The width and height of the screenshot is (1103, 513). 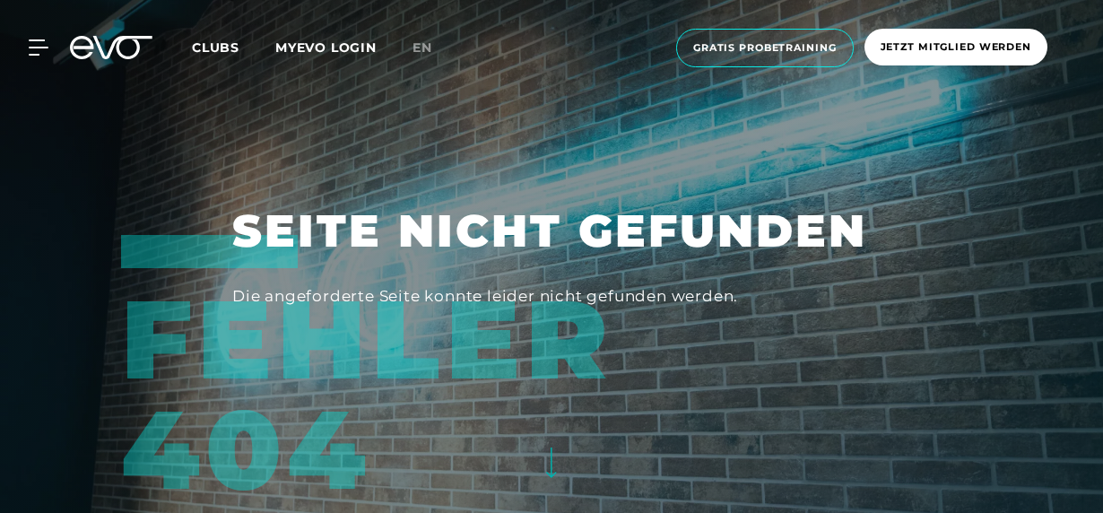 What do you see at coordinates (433, 48) in the screenshot?
I see `a: en` at bounding box center [433, 48].